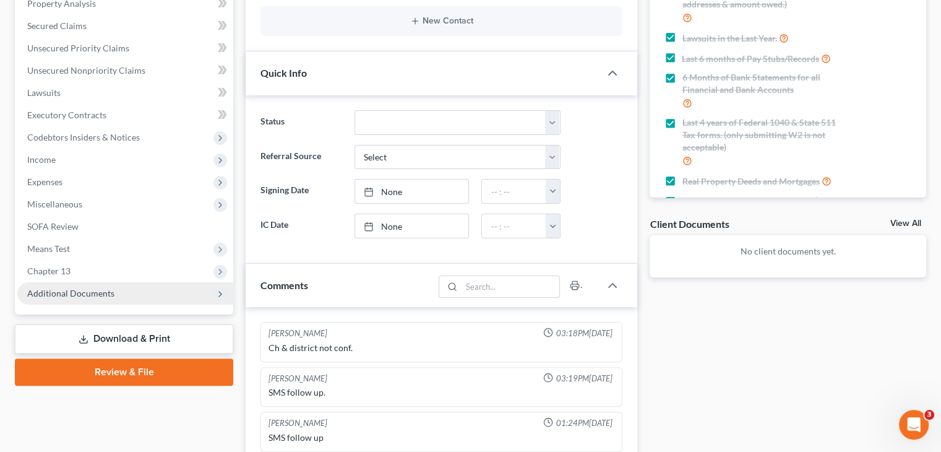 The width and height of the screenshot is (941, 452). What do you see at coordinates (283, 72) in the screenshot?
I see `span: Quick Info` at bounding box center [283, 72].